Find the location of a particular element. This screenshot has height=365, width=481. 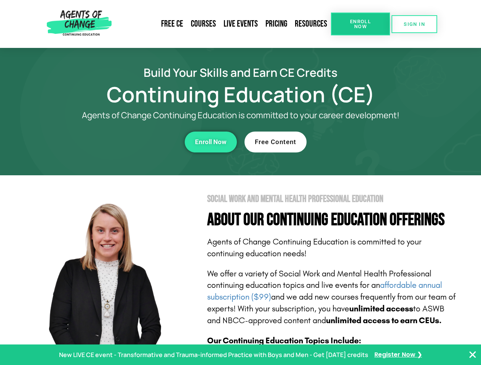

span: Agents of Change Continuing Education is committed to your continuing education needs! is located at coordinates (314, 248).